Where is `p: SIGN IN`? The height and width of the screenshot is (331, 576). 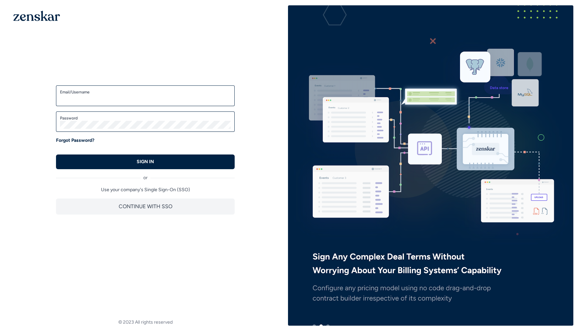
p: SIGN IN is located at coordinates (145, 162).